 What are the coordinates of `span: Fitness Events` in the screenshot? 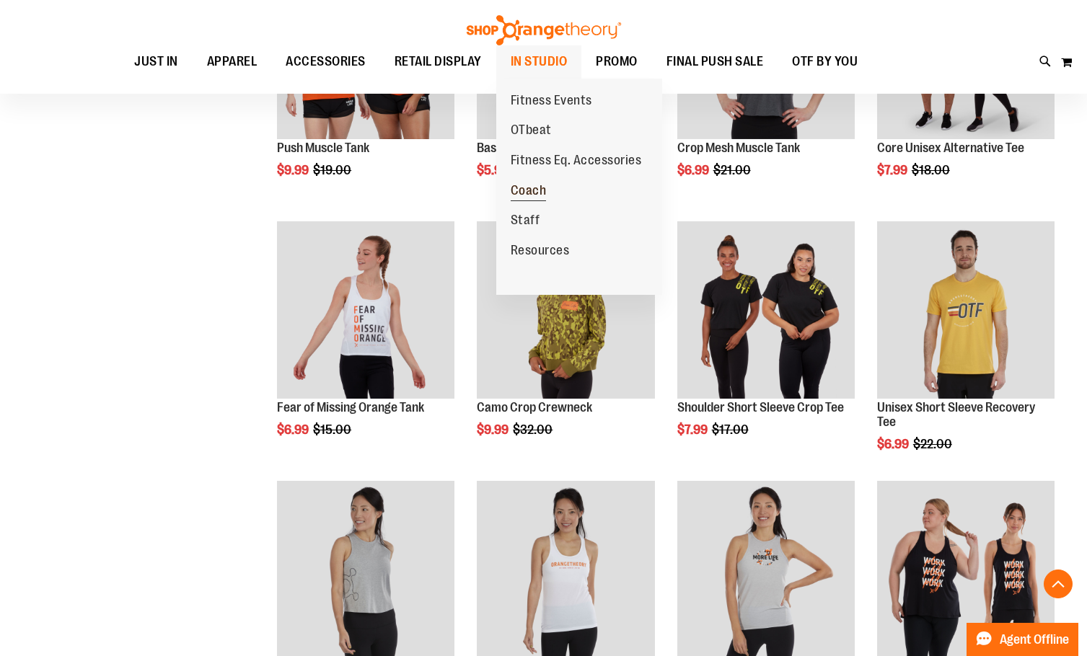 It's located at (551, 102).